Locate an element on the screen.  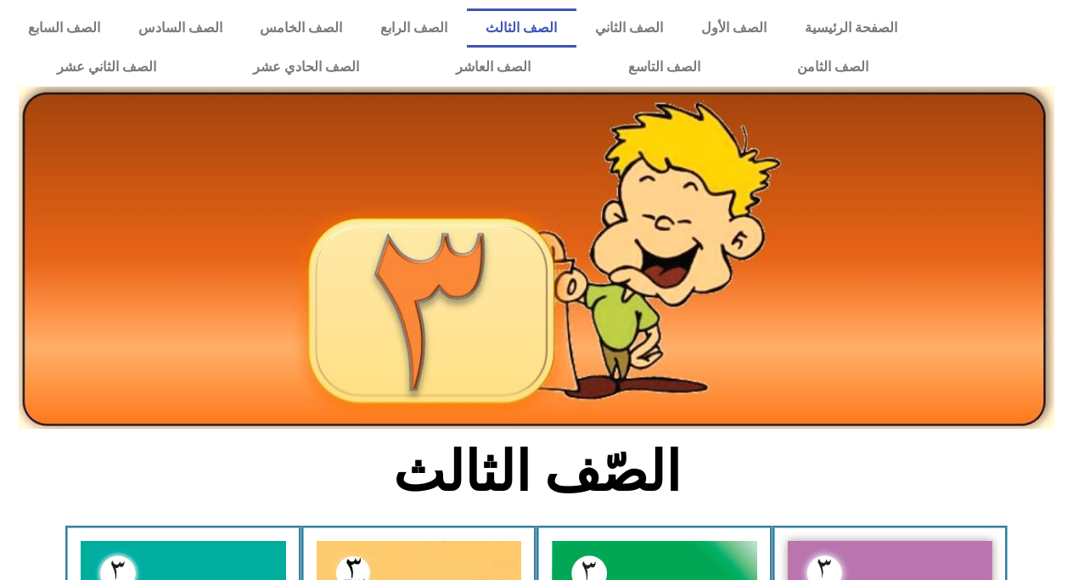
a: الصف العاشر is located at coordinates (493, 67).